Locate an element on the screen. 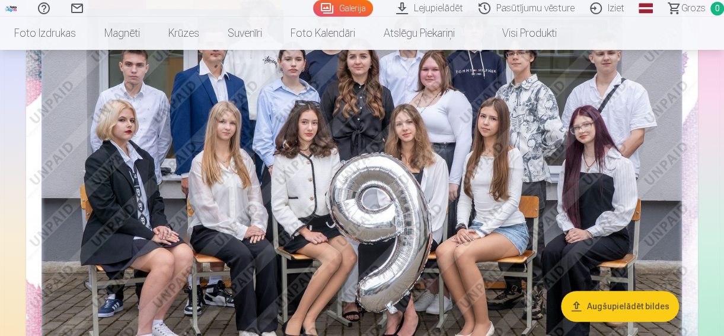 The image size is (724, 336). a: Atslēgu piekariņi is located at coordinates (419, 33).